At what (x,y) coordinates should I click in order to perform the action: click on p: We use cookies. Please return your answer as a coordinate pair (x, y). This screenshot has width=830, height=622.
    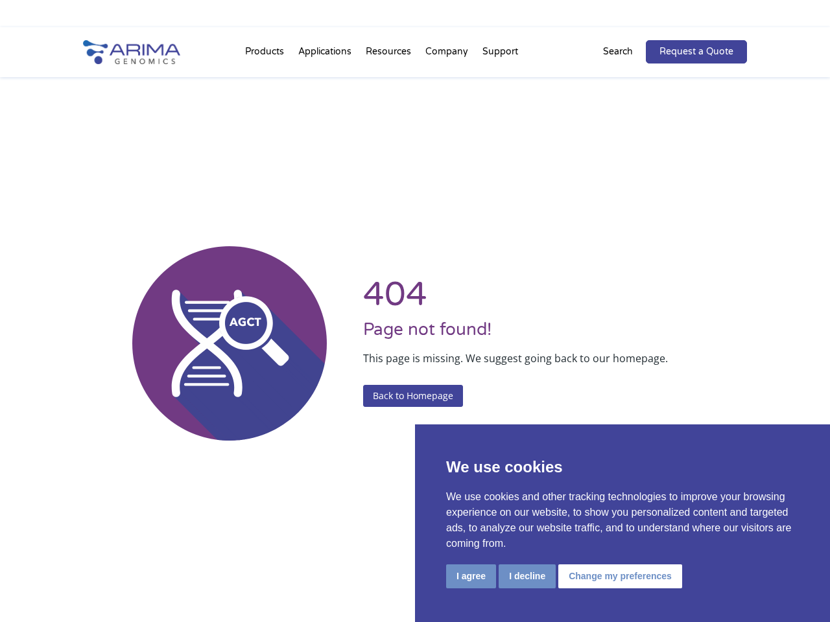
    Looking at the image, I should click on (622, 468).